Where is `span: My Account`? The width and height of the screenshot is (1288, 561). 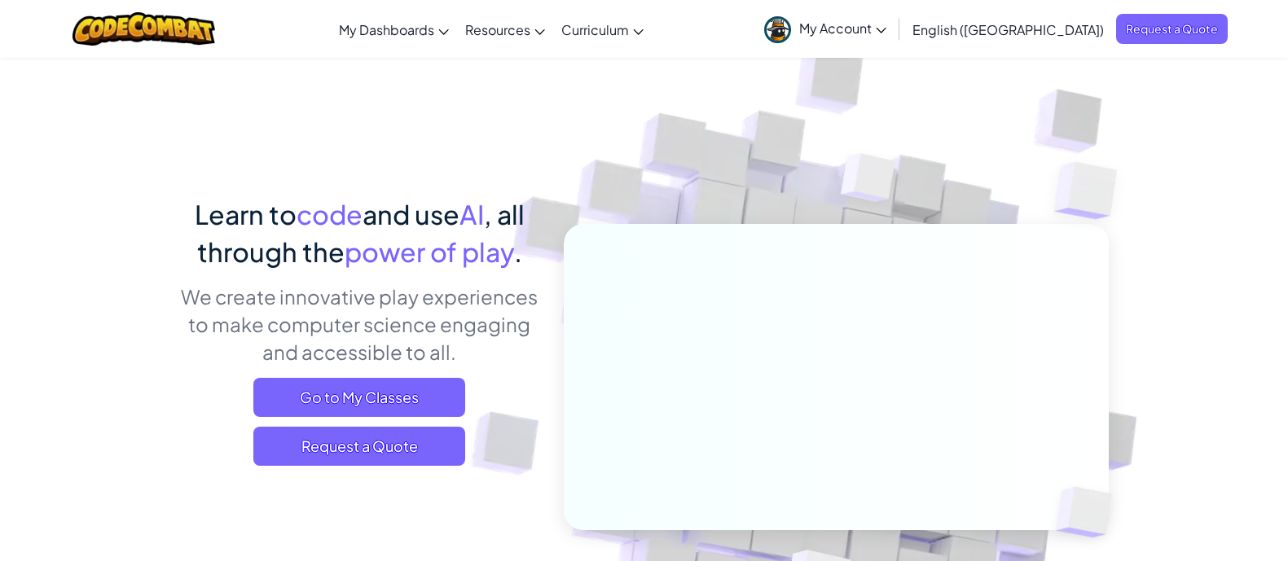 span: My Account is located at coordinates (842, 28).